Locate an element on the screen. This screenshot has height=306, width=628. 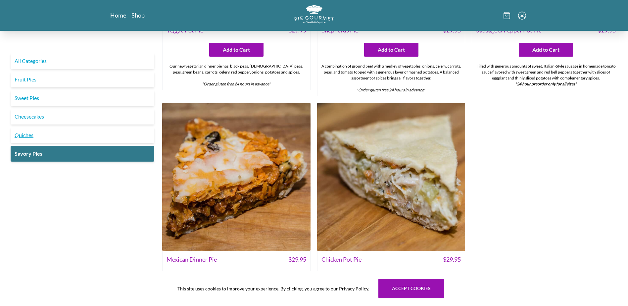
a: Quiches is located at coordinates (82, 135).